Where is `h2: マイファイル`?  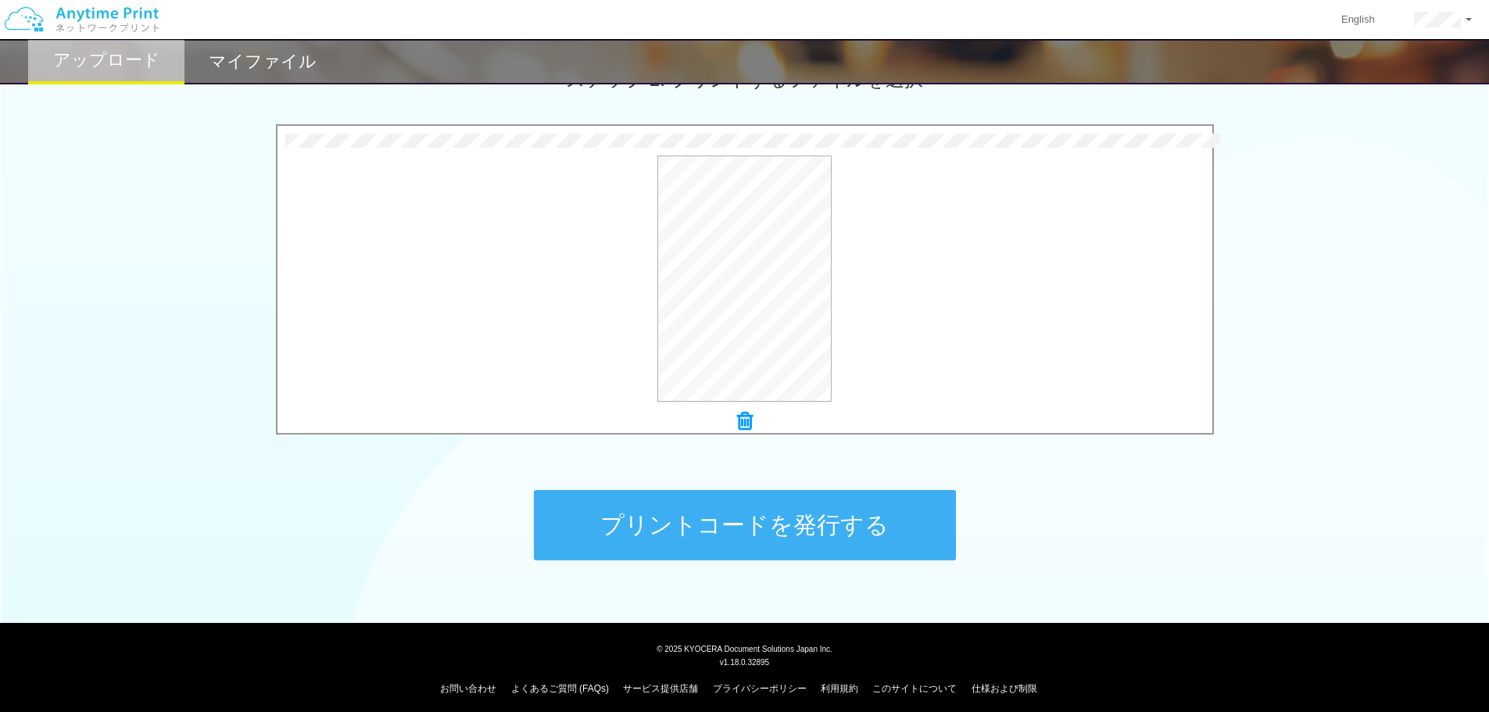 h2: マイファイル is located at coordinates (263, 62).